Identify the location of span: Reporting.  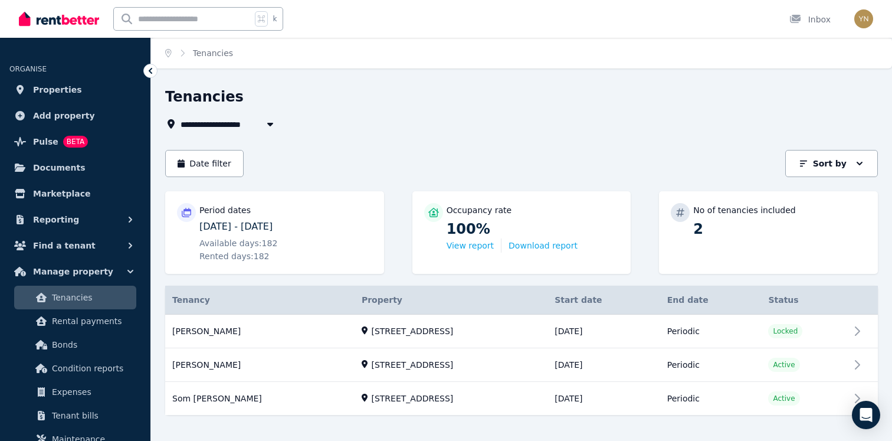
(56, 220).